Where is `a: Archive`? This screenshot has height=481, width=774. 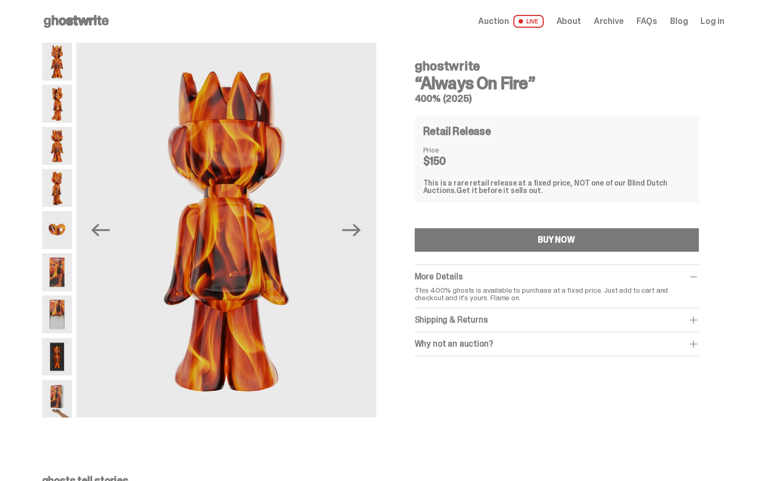 a: Archive is located at coordinates (609, 21).